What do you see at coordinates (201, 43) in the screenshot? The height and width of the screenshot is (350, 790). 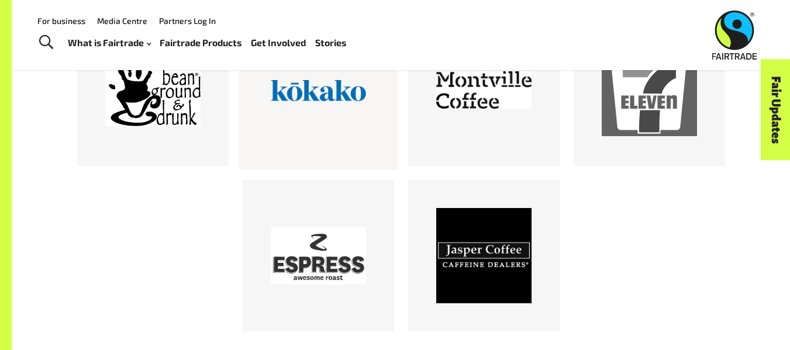 I see `a: Fairtrade Products` at bounding box center [201, 43].